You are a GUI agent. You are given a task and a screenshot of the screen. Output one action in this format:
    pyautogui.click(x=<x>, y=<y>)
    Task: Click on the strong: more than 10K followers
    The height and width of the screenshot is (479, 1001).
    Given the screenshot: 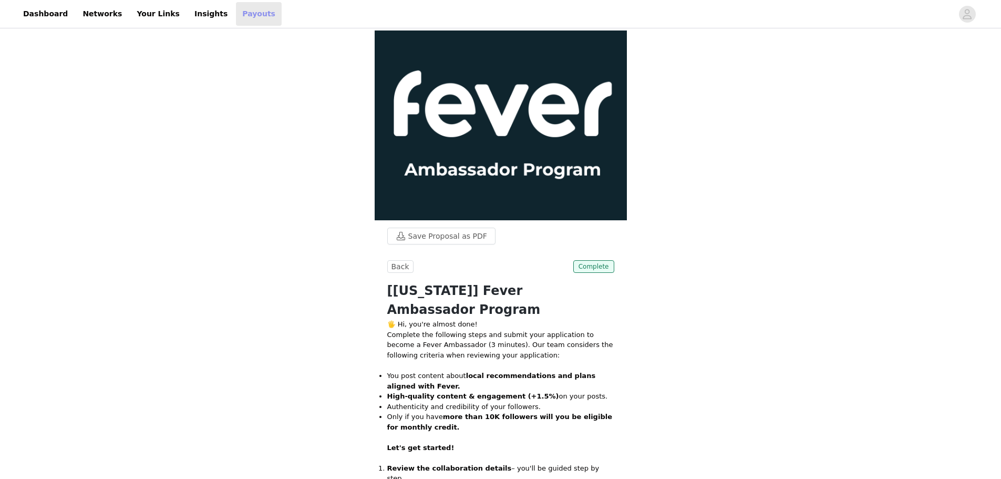 What is the action you would take?
    pyautogui.click(x=490, y=416)
    